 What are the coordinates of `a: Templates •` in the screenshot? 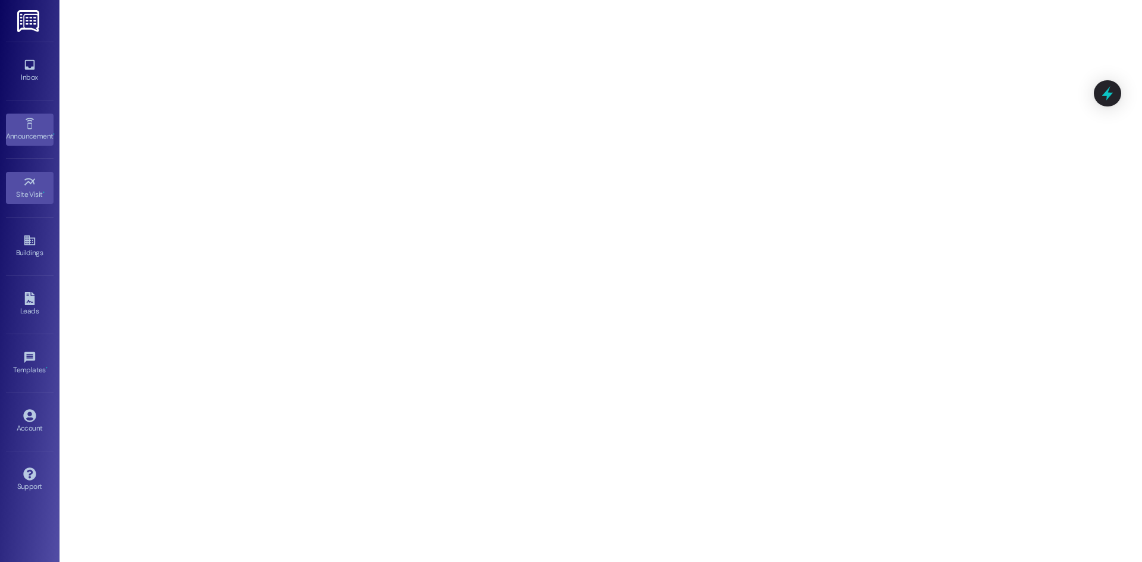 It's located at (30, 363).